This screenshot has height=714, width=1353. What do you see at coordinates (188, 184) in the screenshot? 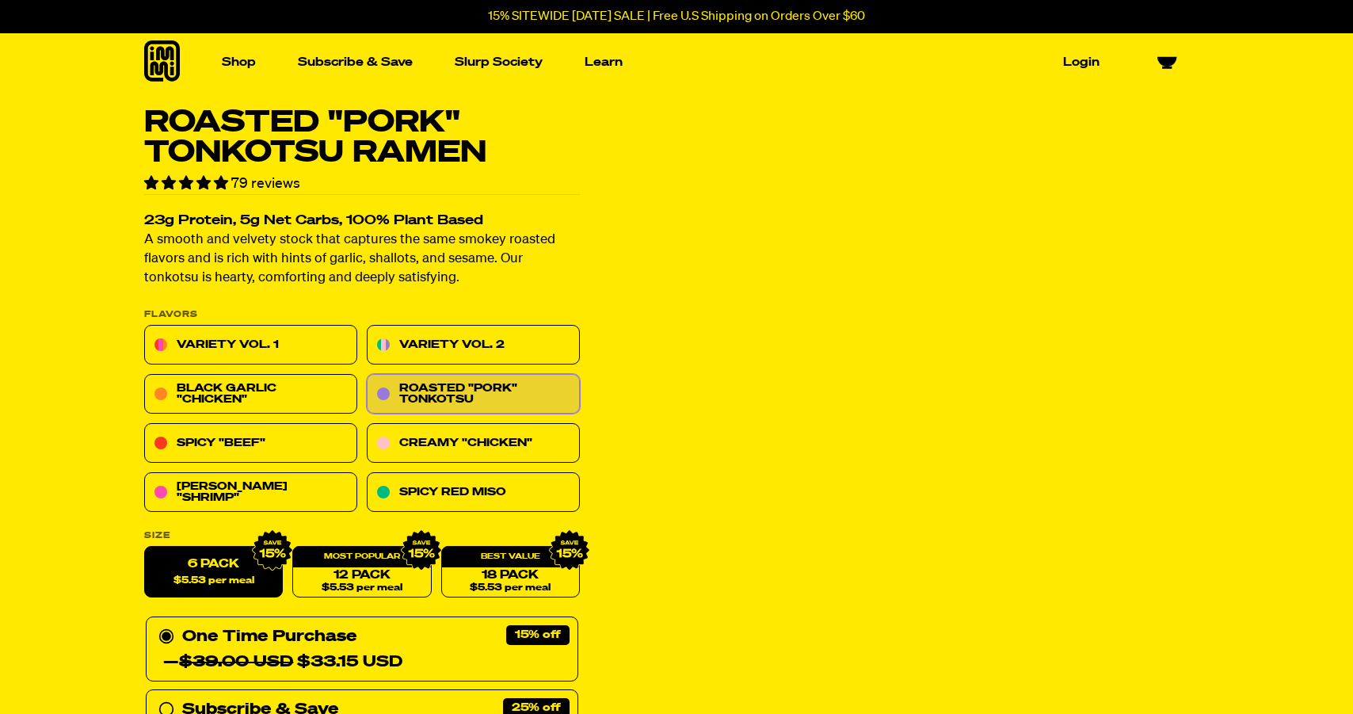
I see `span: 4.77 stars` at bounding box center [188, 184].